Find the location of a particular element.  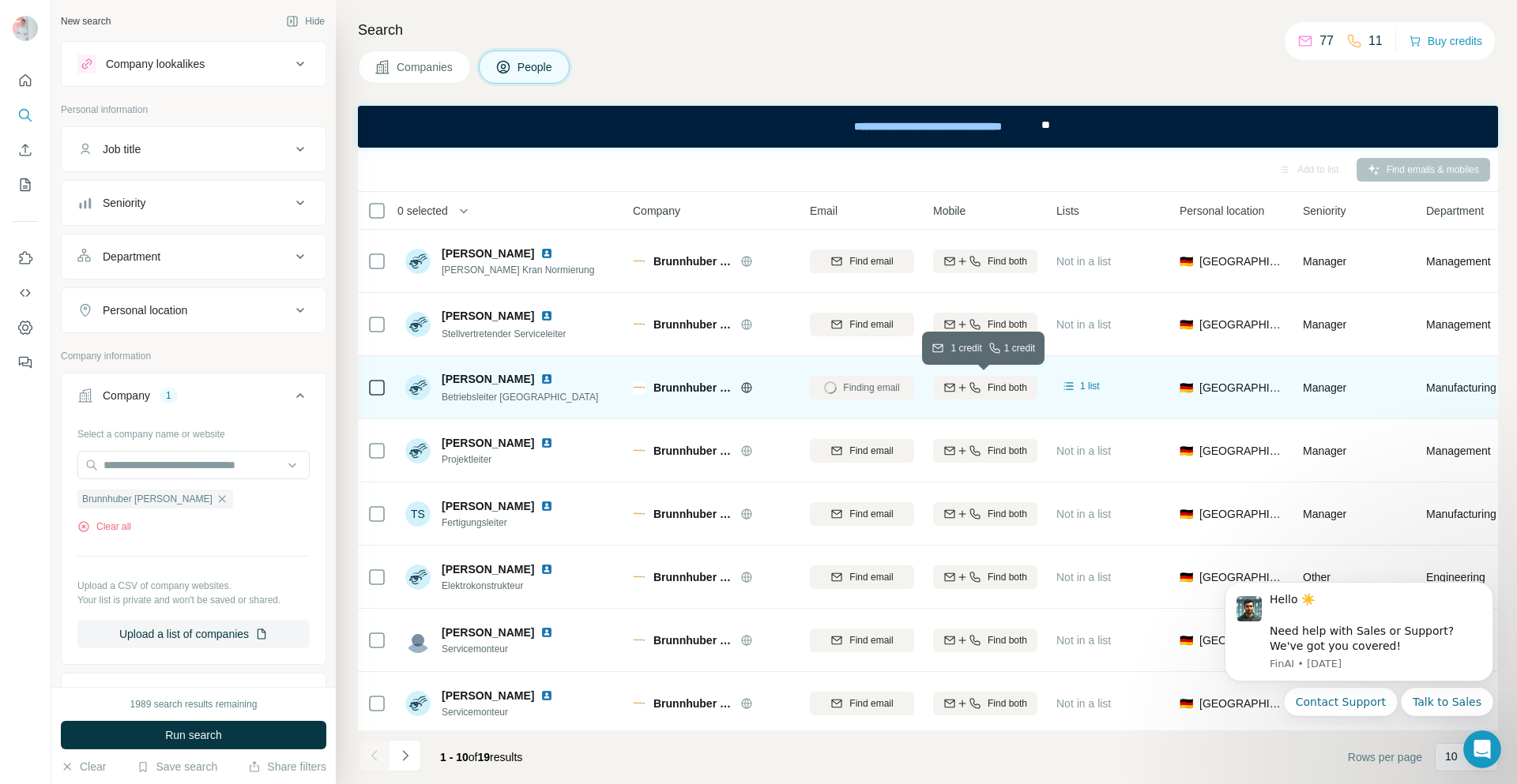

span: results is located at coordinates (481, 757).